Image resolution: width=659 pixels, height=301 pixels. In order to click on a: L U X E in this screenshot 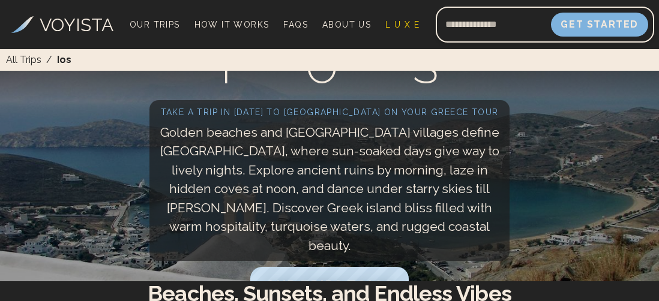, I will do `click(402, 25)`.